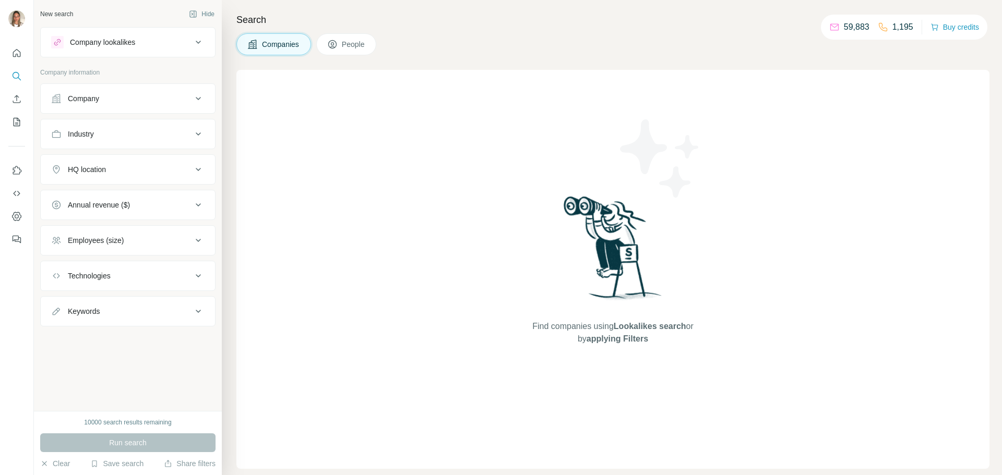  What do you see at coordinates (128, 73) in the screenshot?
I see `p: Company information` at bounding box center [128, 73].